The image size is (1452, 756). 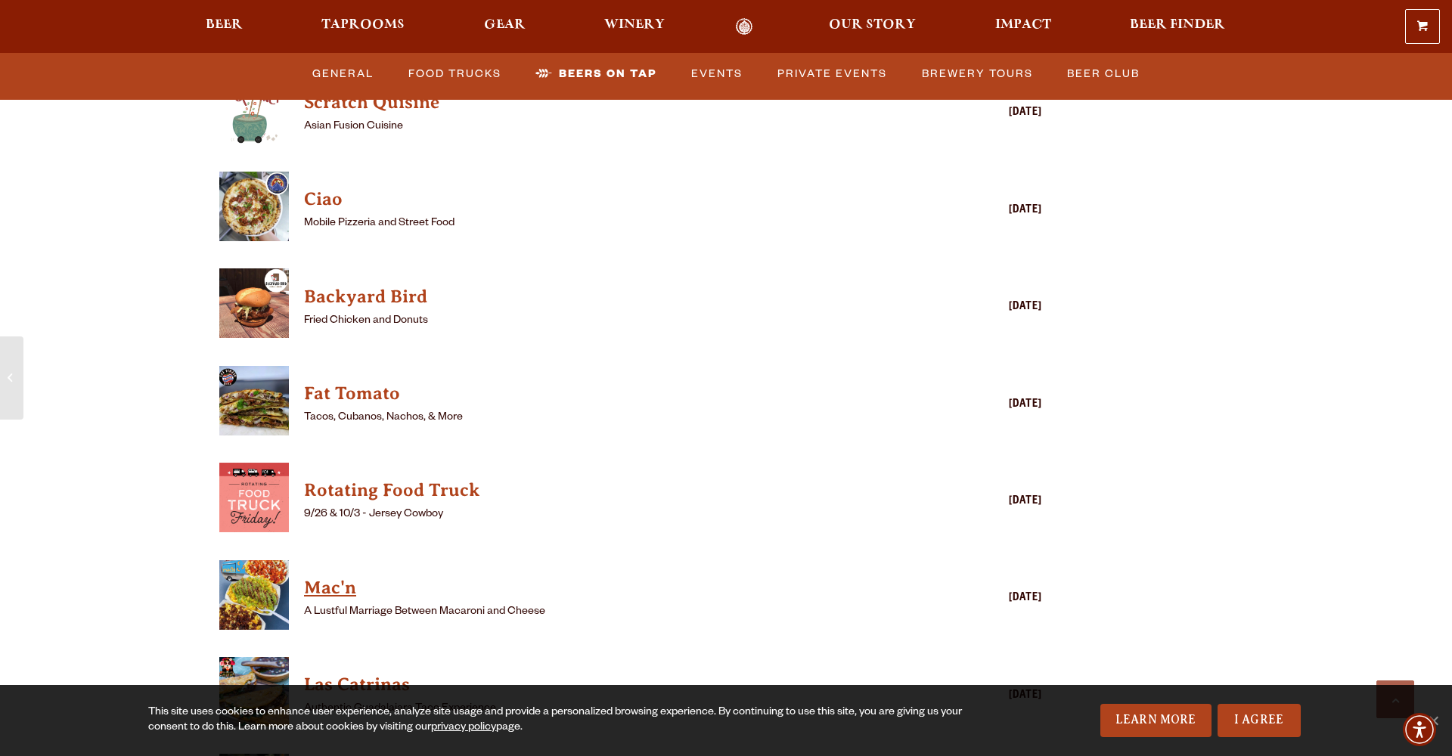 What do you see at coordinates (832, 74) in the screenshot?
I see `a: Private Events` at bounding box center [832, 74].